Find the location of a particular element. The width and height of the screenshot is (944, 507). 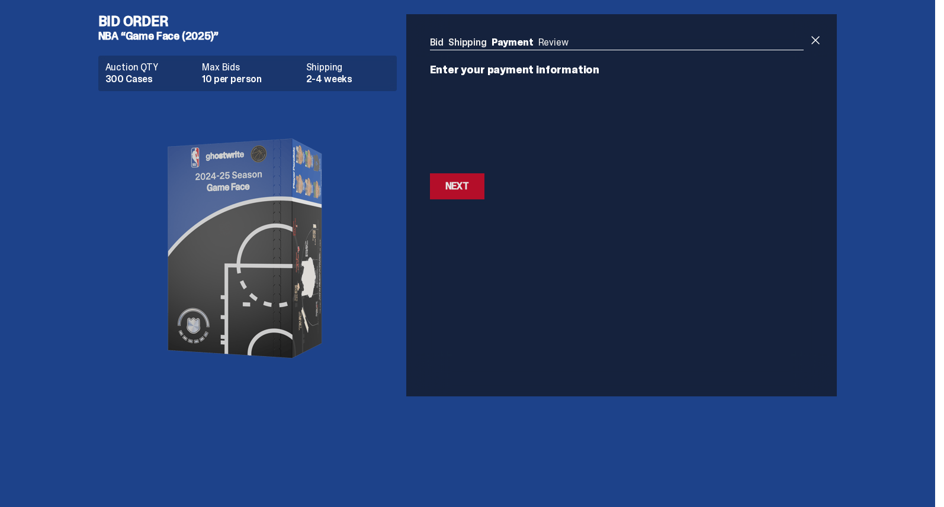

a: Payment is located at coordinates (512, 42).